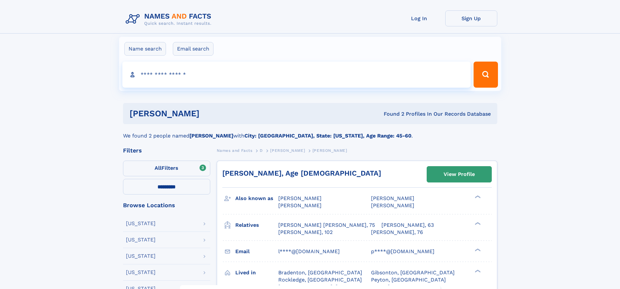 This screenshot has height=289, width=620. I want to click on div: Browse Locations, so click(167, 205).